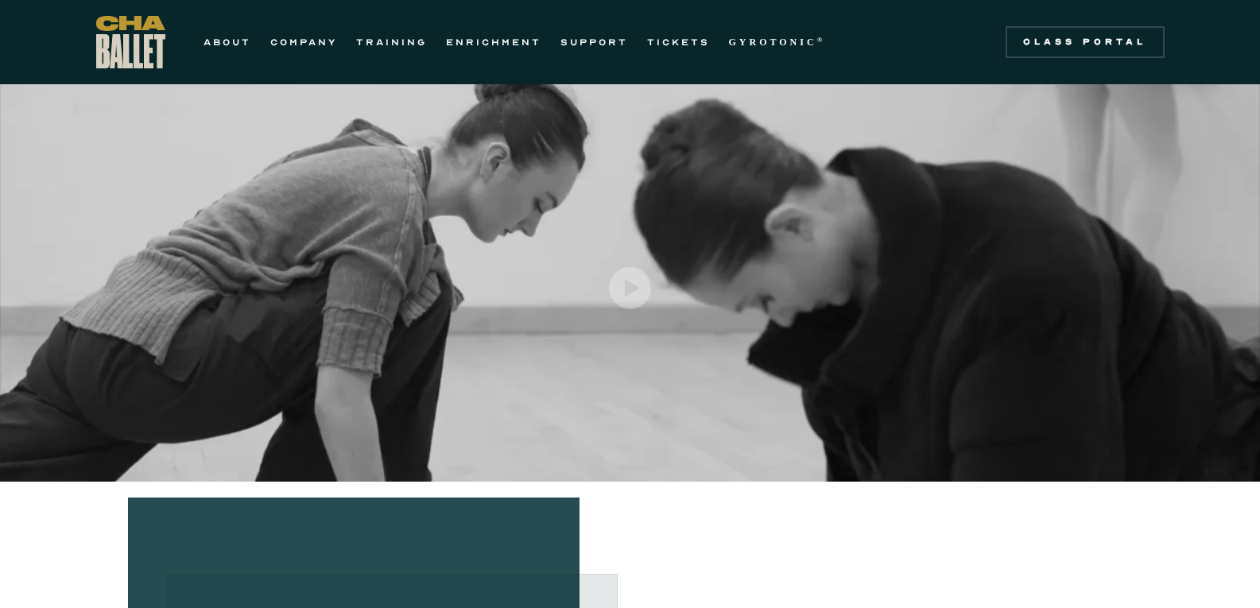  Describe the element at coordinates (1085, 42) in the screenshot. I see `a: Class Portal` at that location.